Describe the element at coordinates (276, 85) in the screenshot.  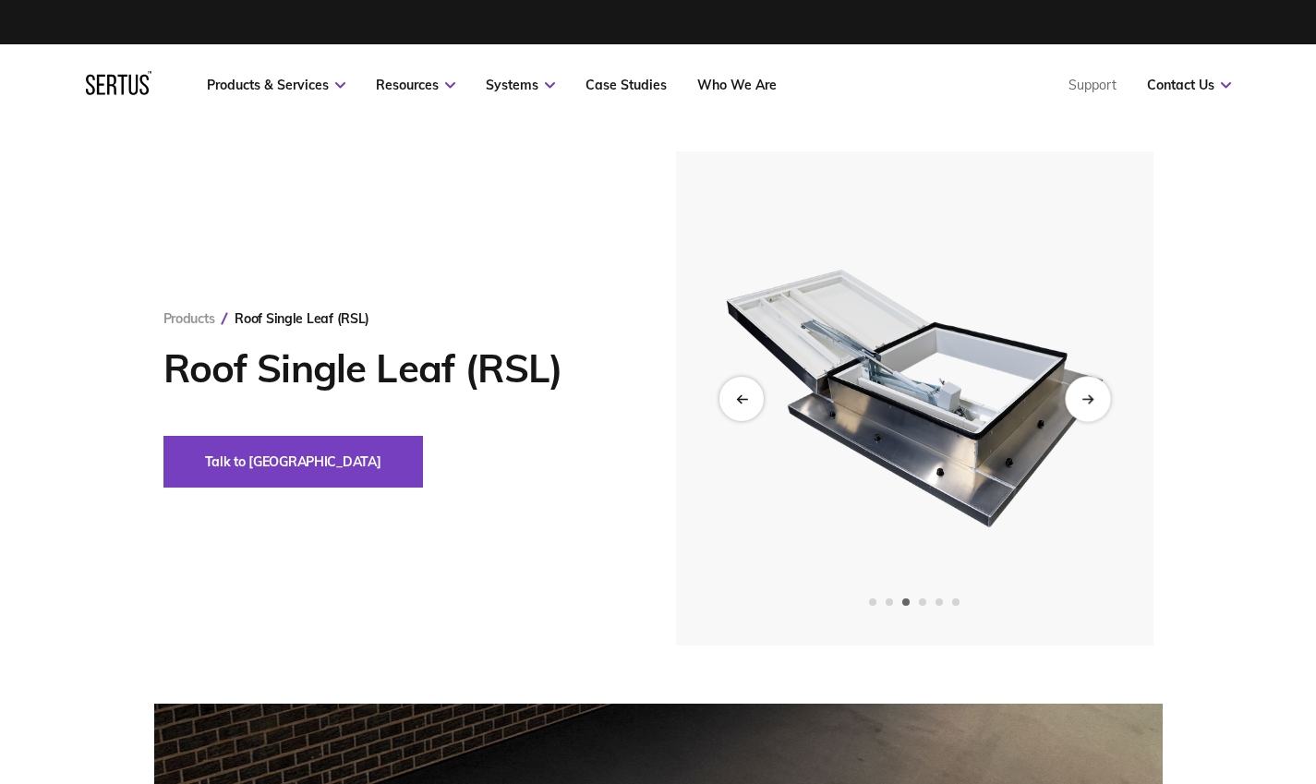
I see `a: Products & Services` at that location.